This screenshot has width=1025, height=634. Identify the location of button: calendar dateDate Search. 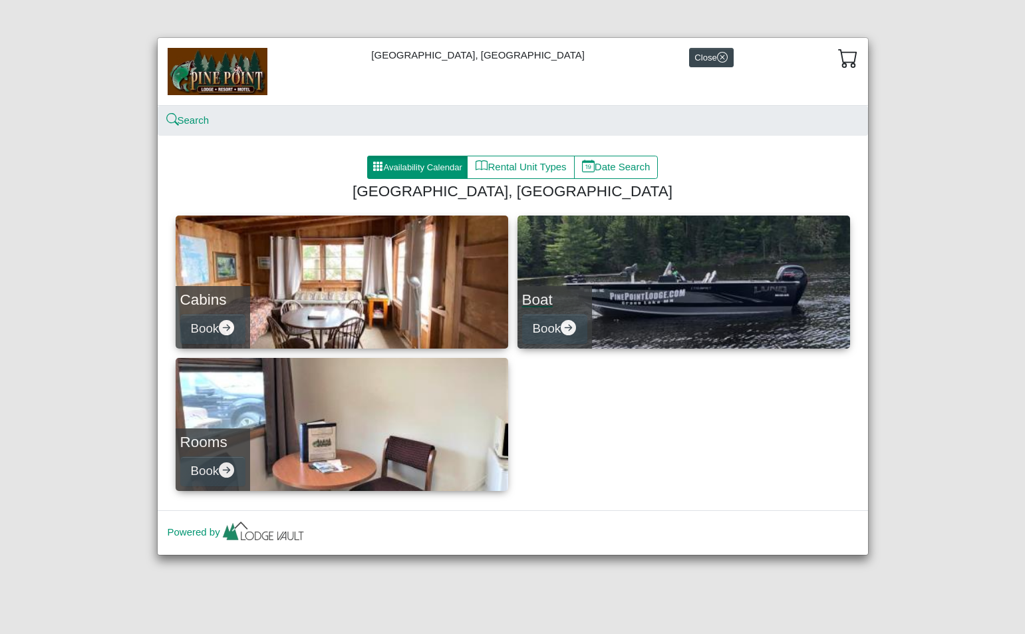
(616, 168).